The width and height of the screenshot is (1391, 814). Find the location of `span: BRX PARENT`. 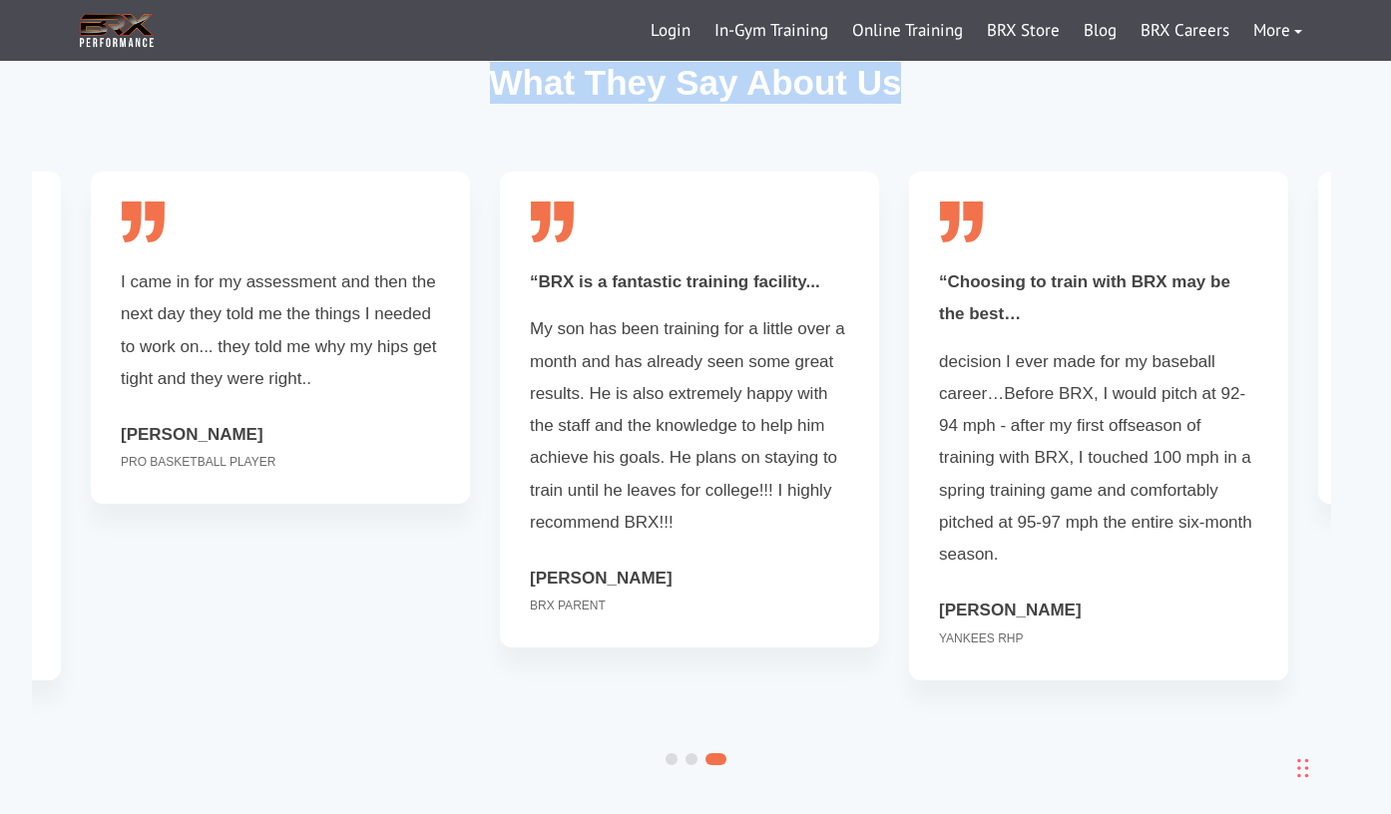

span: BRX PARENT is located at coordinates (689, 606).